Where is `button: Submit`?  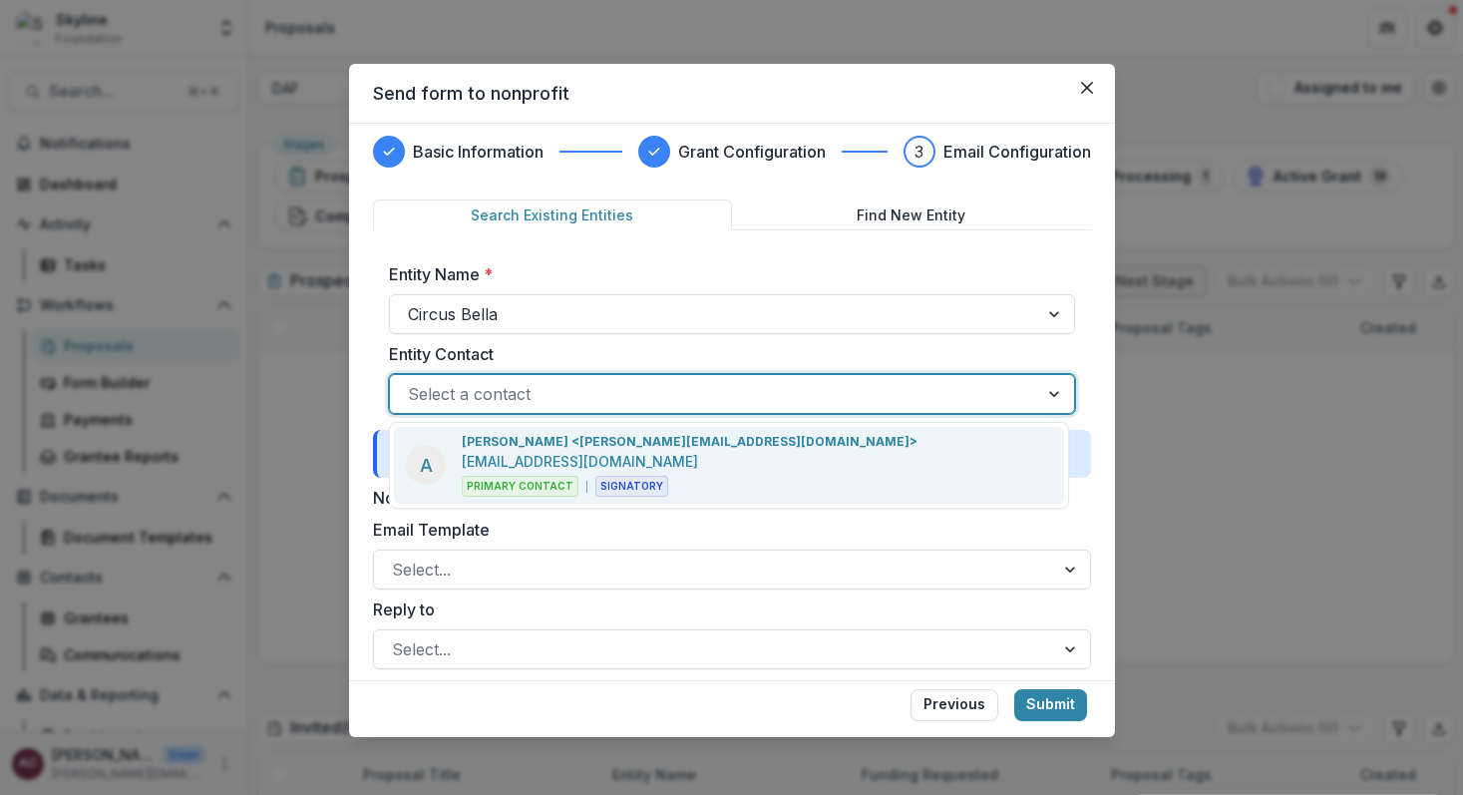
button: Submit is located at coordinates (1050, 705).